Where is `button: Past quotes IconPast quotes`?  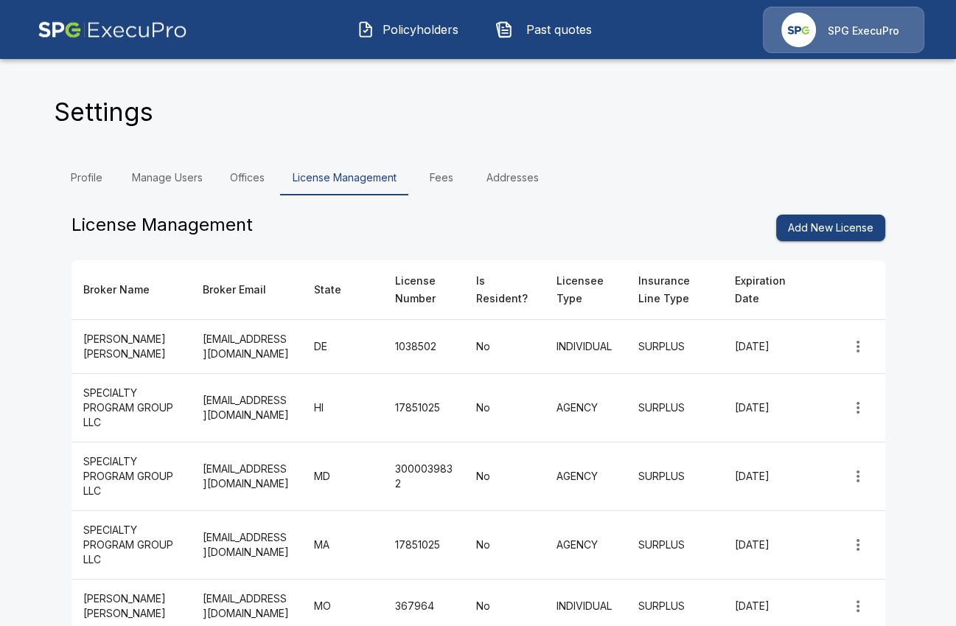 button: Past quotes IconPast quotes is located at coordinates (548, 29).